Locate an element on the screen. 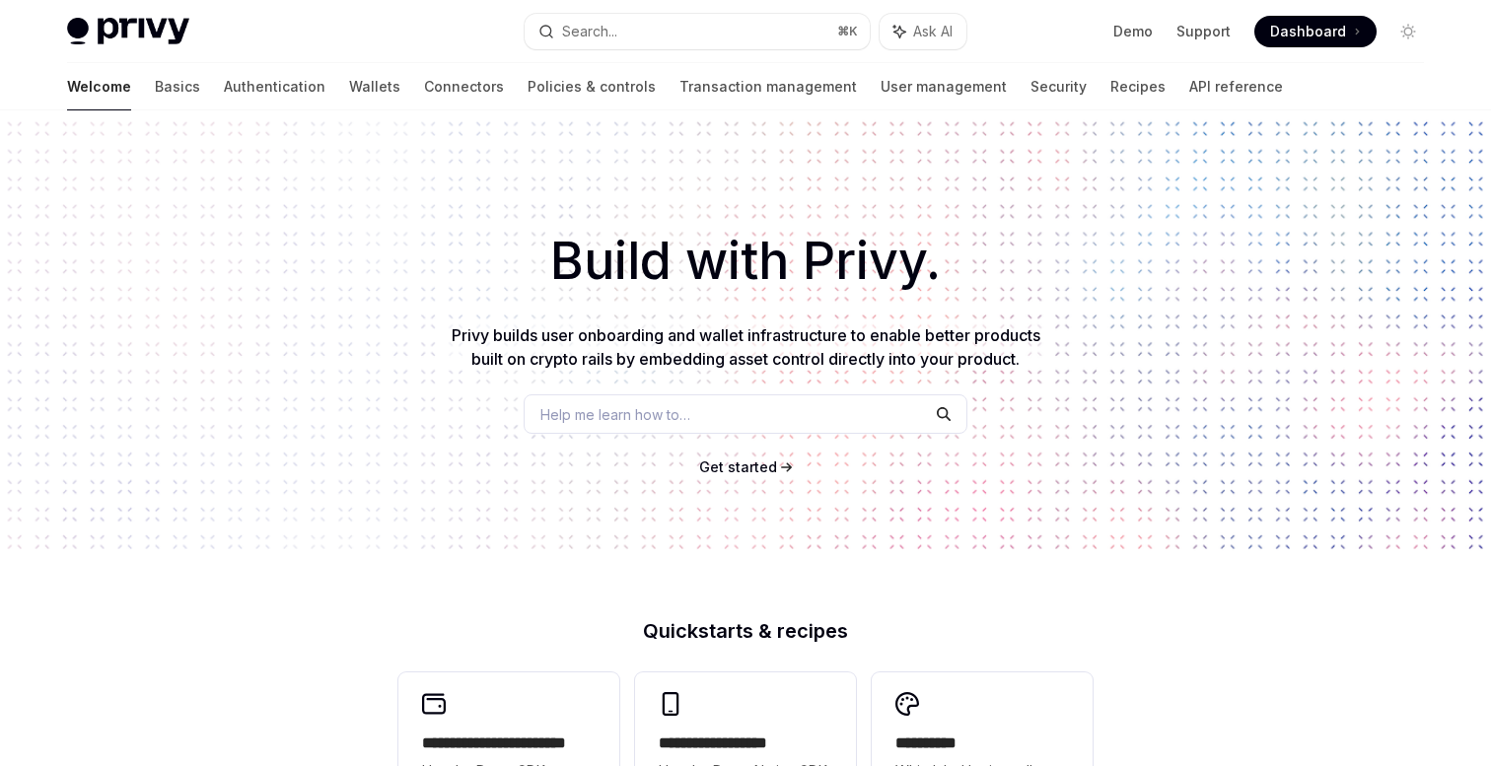 This screenshot has width=1491, height=766. span: Dashboard is located at coordinates (1308, 32).